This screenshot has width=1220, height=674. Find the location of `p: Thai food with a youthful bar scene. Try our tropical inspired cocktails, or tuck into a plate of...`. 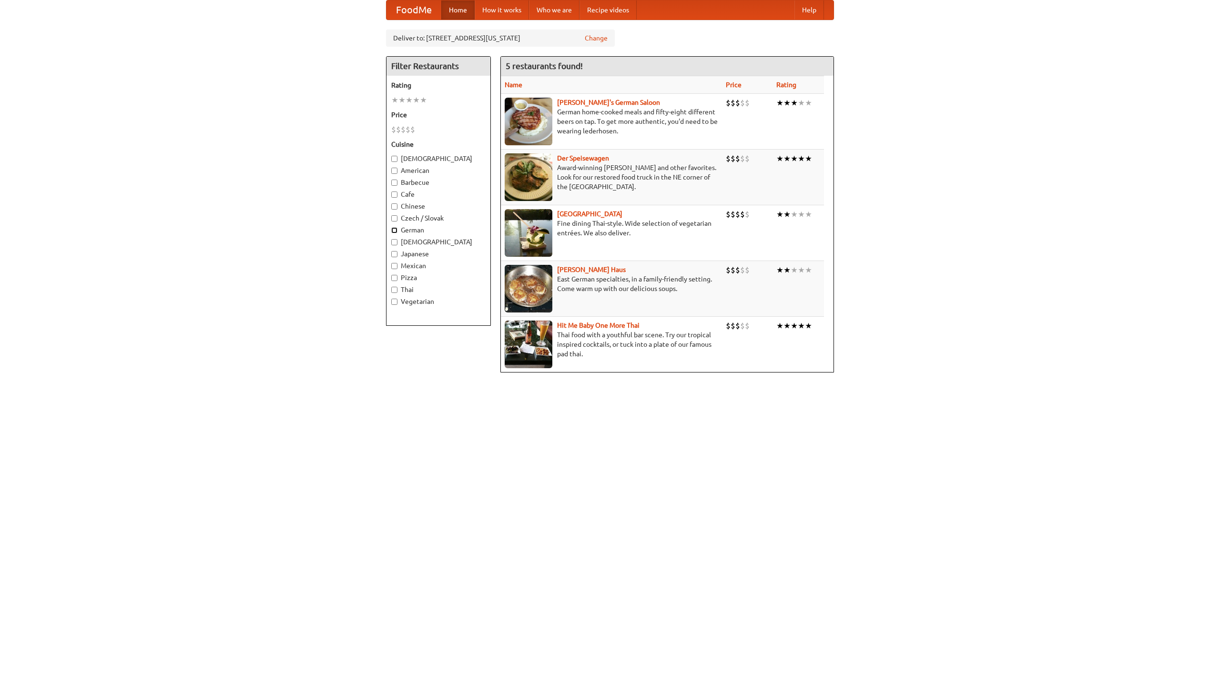

p: Thai food with a youthful bar scene. Try our tropical inspired cocktails, or tuck into a plate of... is located at coordinates (612, 345).